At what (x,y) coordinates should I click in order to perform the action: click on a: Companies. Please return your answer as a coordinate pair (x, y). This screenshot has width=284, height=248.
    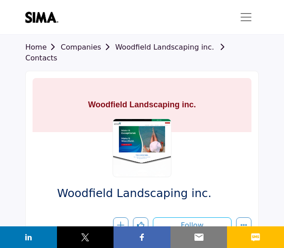
    Looking at the image, I should click on (88, 47).